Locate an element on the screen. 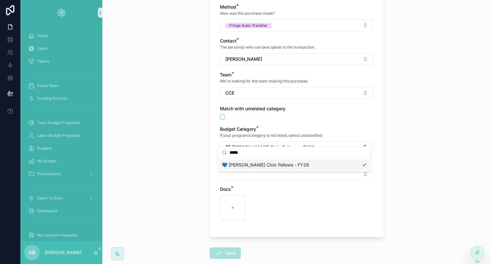  span: Budget Category is located at coordinates (238, 129).